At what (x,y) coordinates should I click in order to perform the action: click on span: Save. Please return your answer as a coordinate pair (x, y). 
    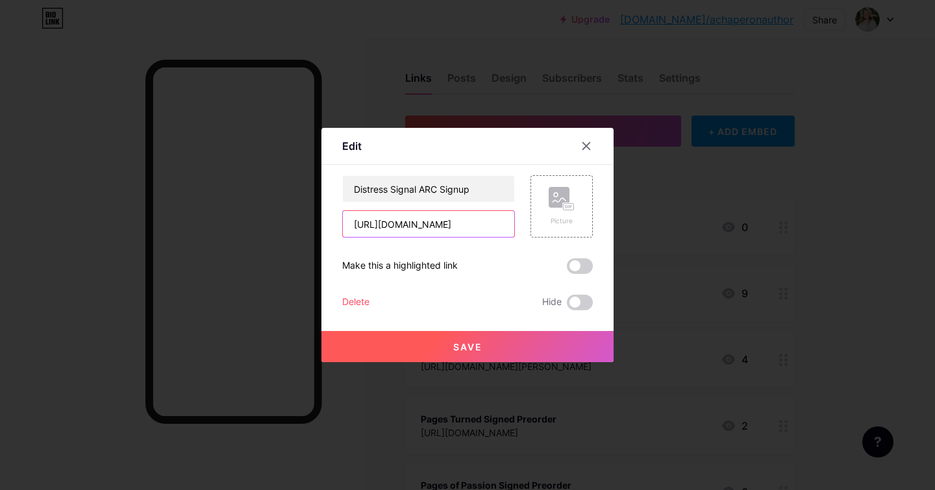
    Looking at the image, I should click on (467, 347).